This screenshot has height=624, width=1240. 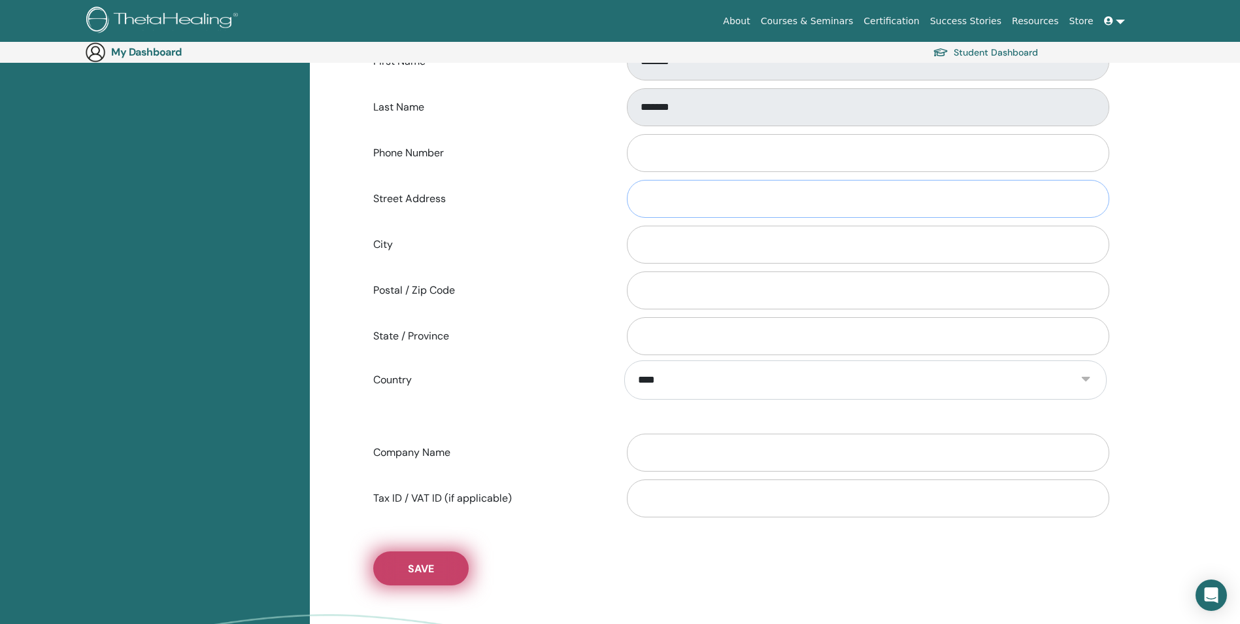 What do you see at coordinates (1081, 21) in the screenshot?
I see `a: Store` at bounding box center [1081, 21].